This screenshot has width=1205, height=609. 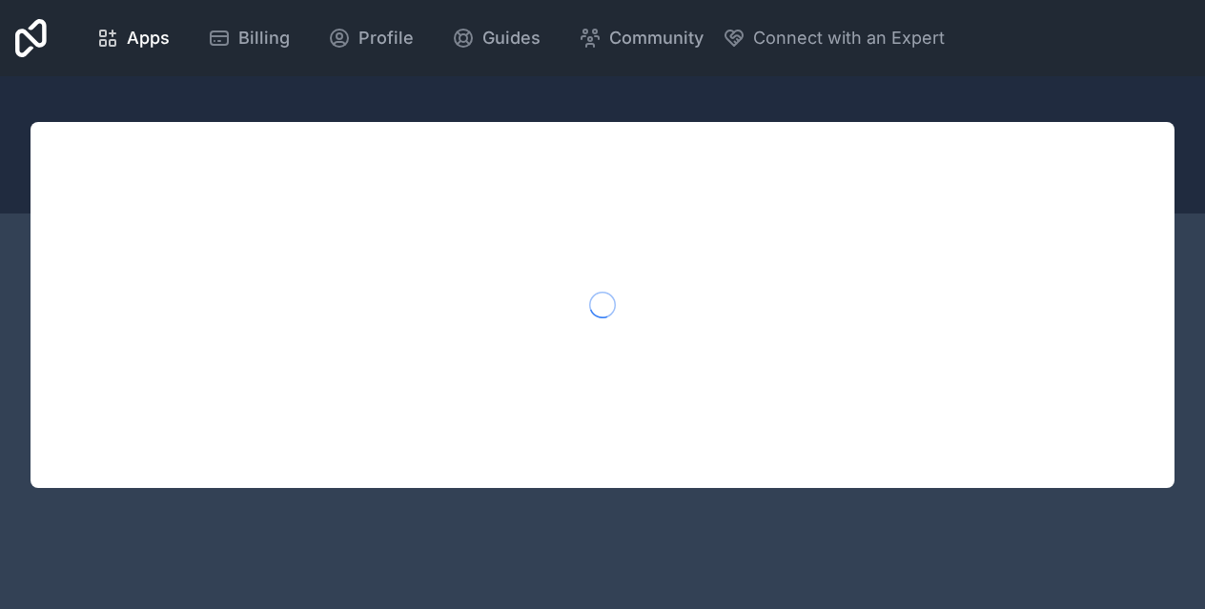 What do you see at coordinates (848, 38) in the screenshot?
I see `span: Connect with an Expert` at bounding box center [848, 38].